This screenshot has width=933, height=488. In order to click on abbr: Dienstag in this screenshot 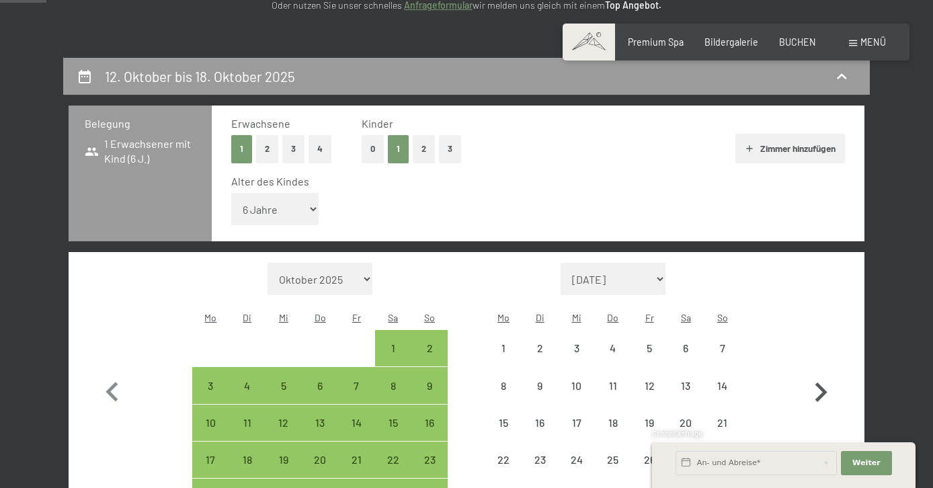, I will do `click(540, 317)`.